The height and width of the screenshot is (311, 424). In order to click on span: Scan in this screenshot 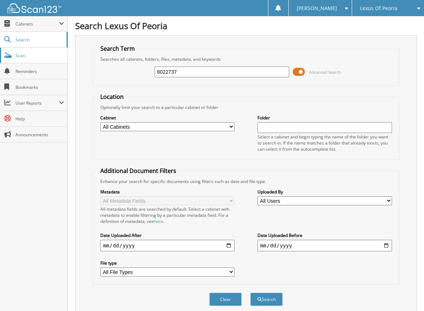, I will do `click(40, 55)`.